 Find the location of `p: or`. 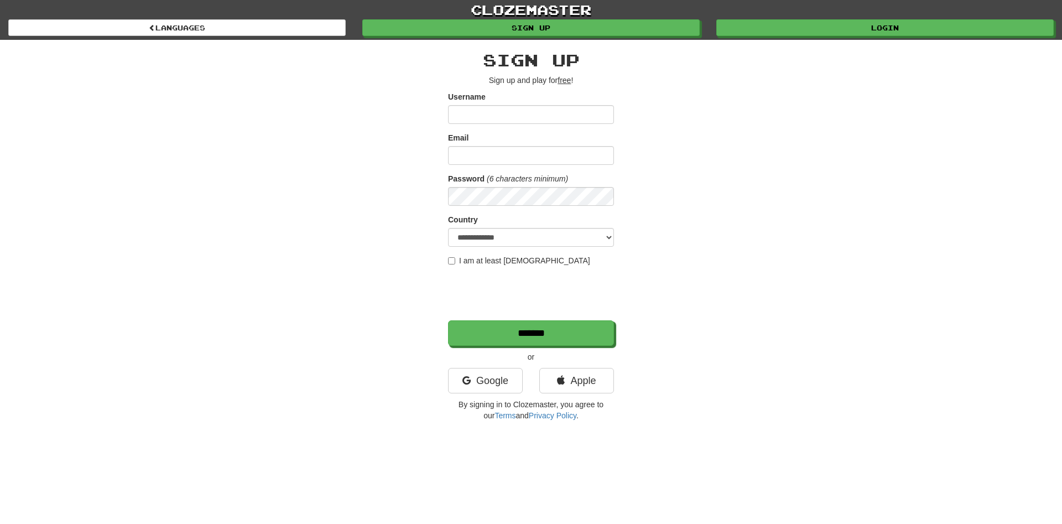

p: or is located at coordinates (531, 357).